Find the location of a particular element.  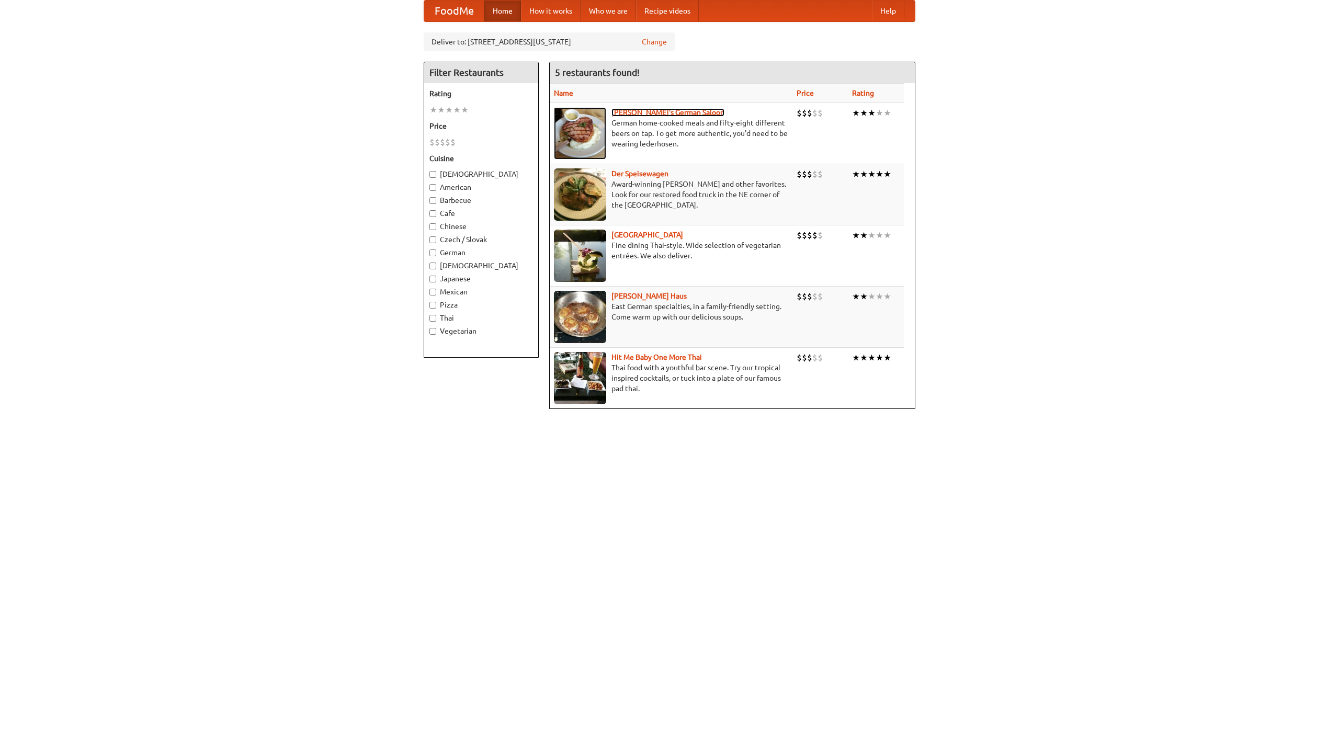

a: Der Speisewagen is located at coordinates (640, 174).